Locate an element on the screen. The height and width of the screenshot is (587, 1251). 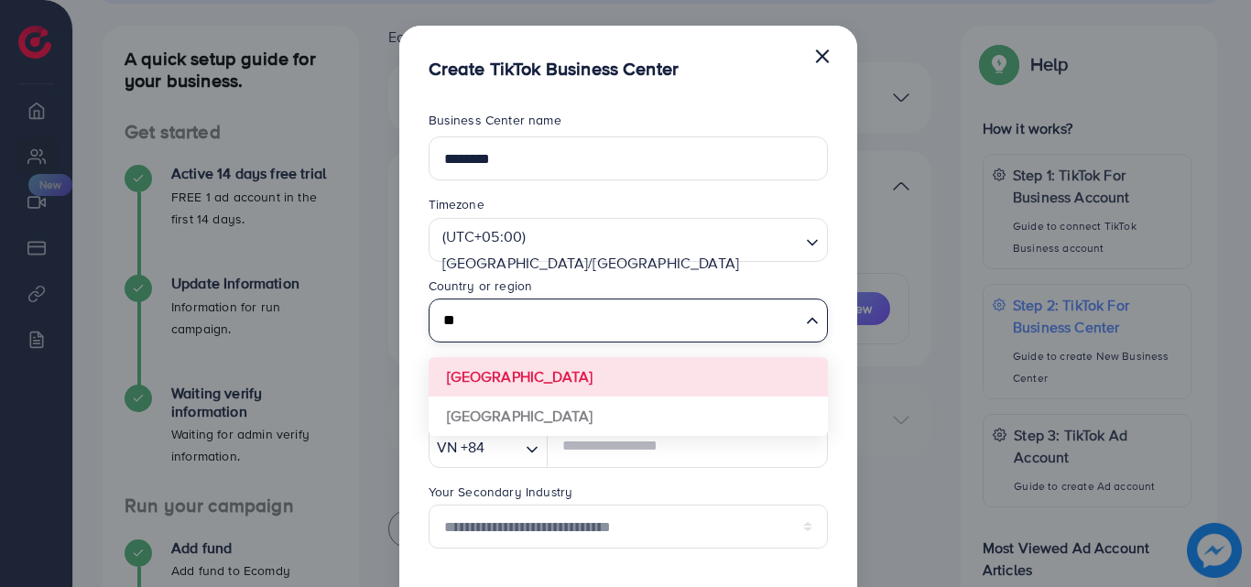
button: Close is located at coordinates (822, 55).